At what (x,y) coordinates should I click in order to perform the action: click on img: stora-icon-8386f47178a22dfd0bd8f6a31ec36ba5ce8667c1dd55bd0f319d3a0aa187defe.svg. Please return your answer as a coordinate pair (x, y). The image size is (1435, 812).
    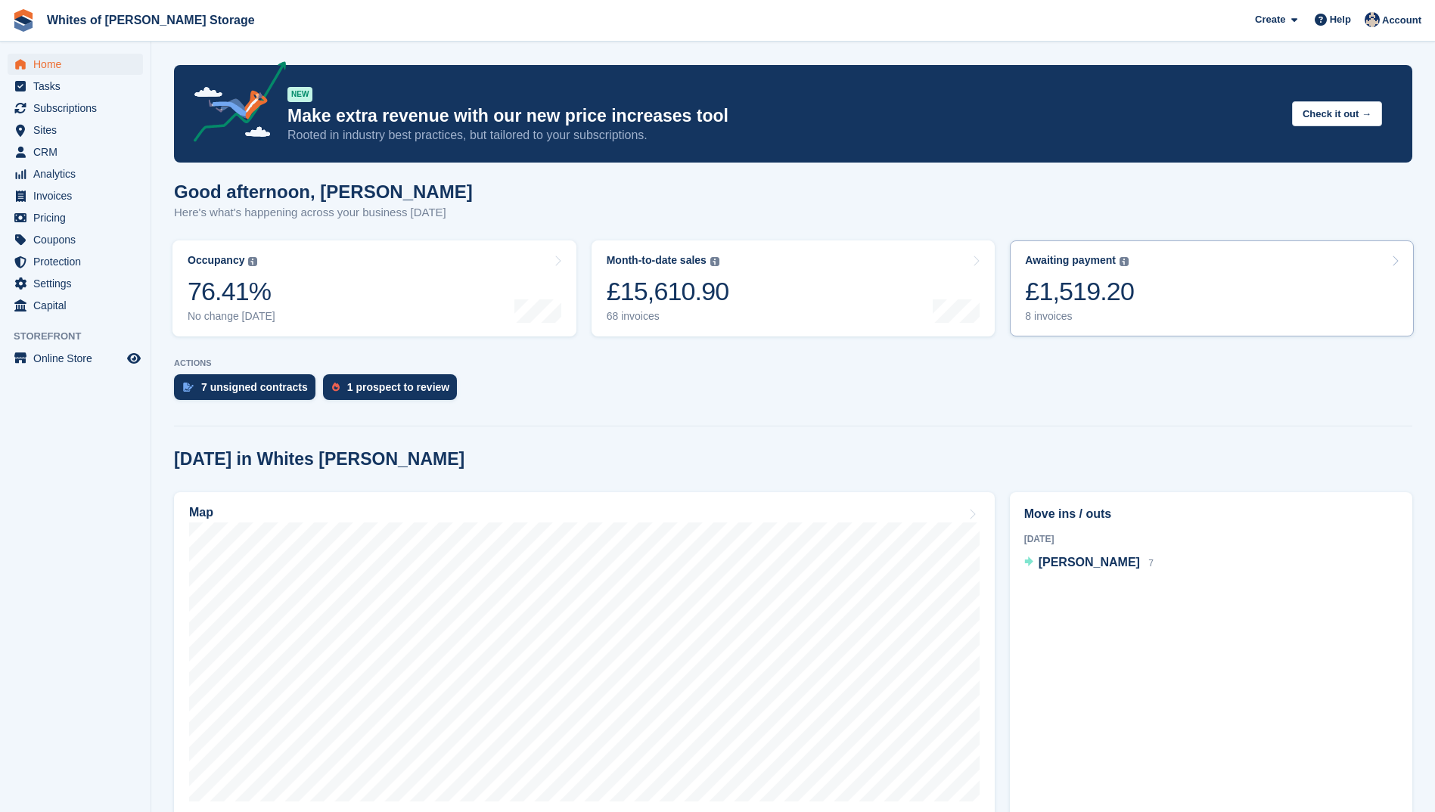
    Looking at the image, I should click on (23, 20).